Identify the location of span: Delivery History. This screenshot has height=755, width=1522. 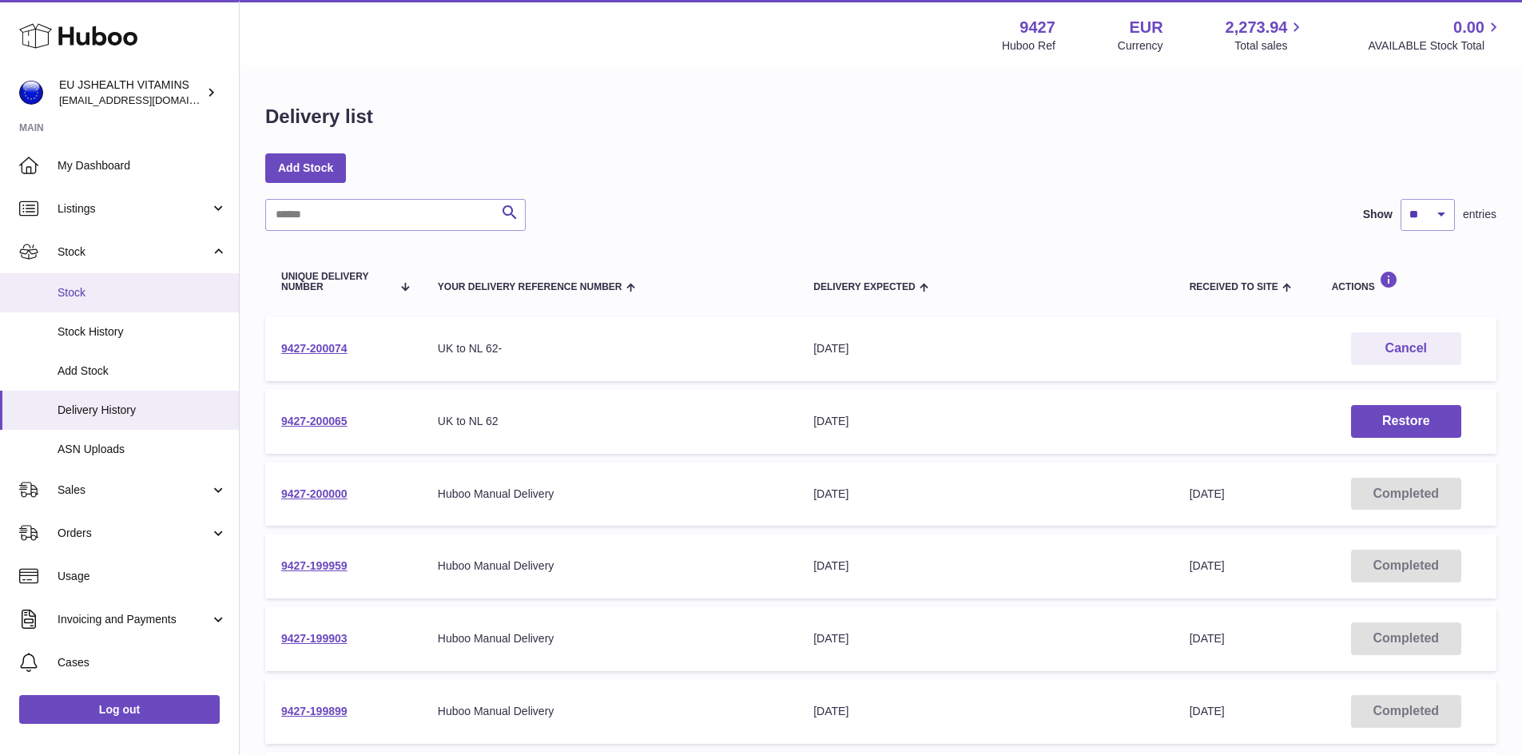
(142, 410).